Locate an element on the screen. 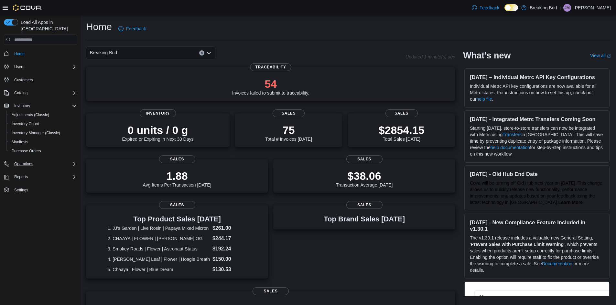 Image resolution: width=616 pixels, height=305 pixels. h1: Home is located at coordinates (99, 27).